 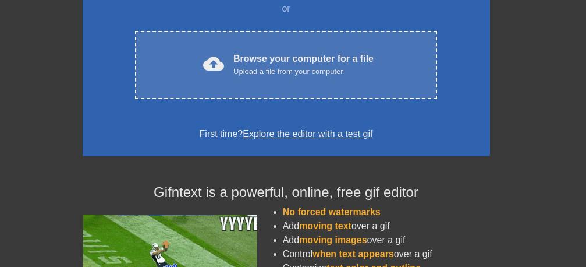 I want to click on div: Upload a file from your computer, so click(x=303, y=72).